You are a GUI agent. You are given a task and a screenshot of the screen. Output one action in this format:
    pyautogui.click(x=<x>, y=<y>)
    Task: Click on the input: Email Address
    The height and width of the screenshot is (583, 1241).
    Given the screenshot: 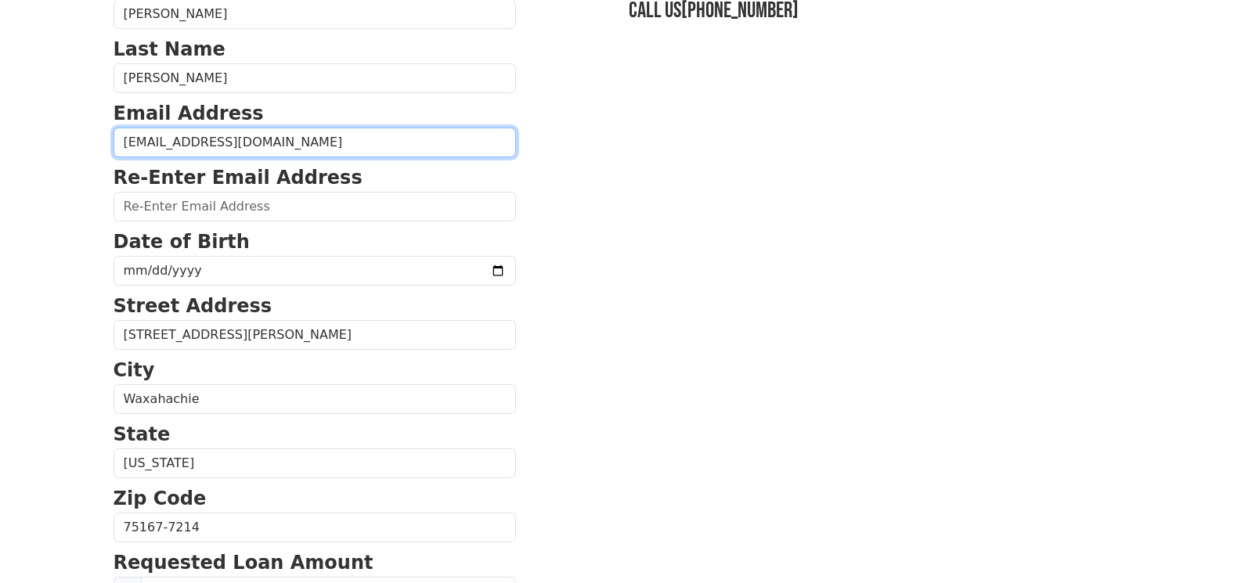 What is the action you would take?
    pyautogui.click(x=315, y=143)
    